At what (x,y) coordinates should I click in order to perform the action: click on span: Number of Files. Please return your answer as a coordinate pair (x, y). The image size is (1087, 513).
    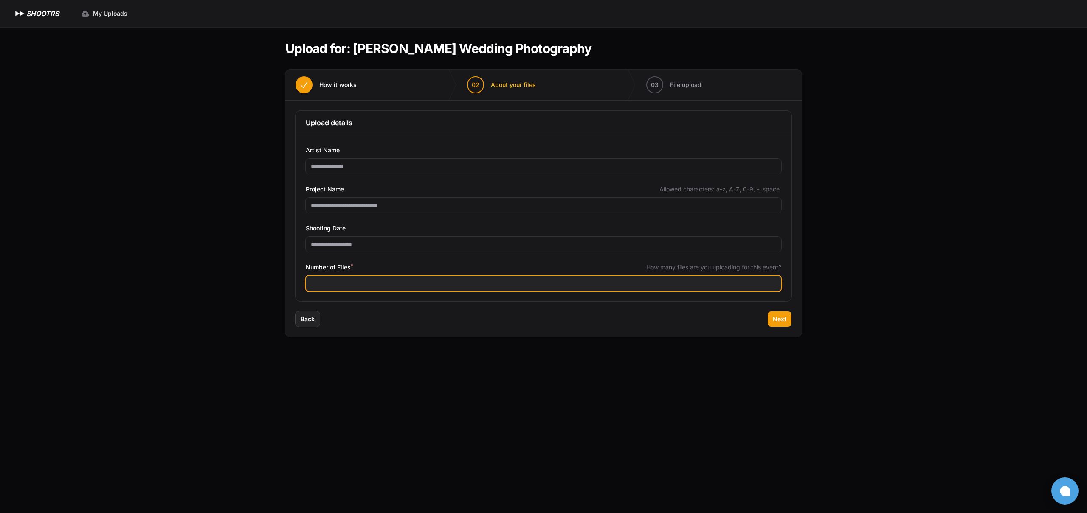
    Looking at the image, I should click on (329, 267).